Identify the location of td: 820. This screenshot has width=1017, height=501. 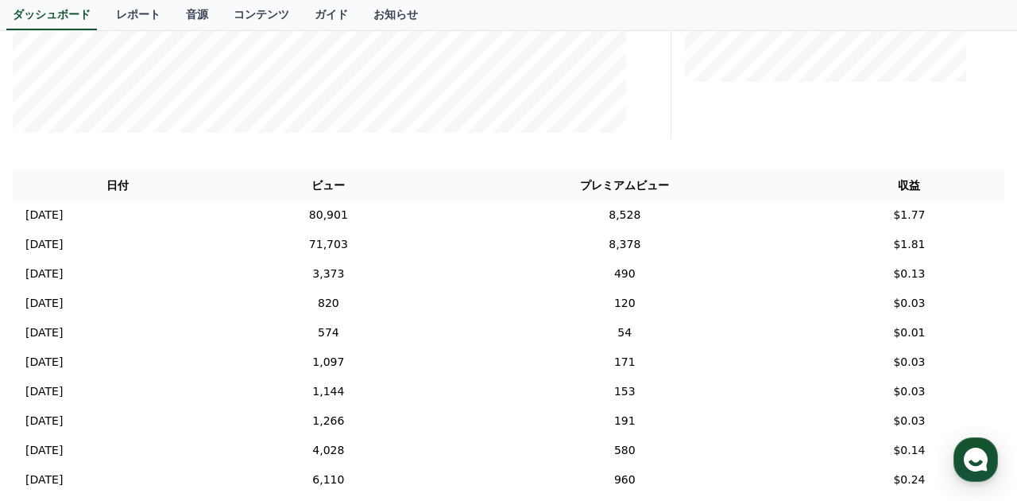
(328, 303).